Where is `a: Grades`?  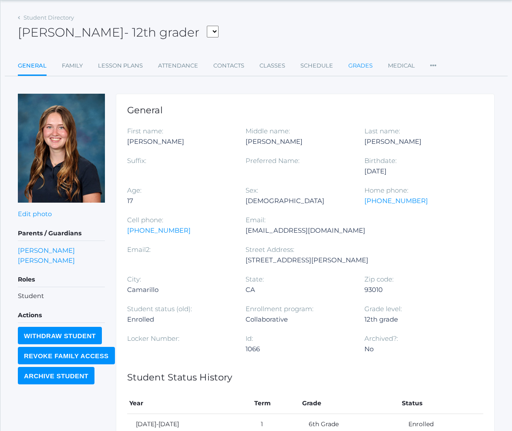
a: Grades is located at coordinates (360, 66).